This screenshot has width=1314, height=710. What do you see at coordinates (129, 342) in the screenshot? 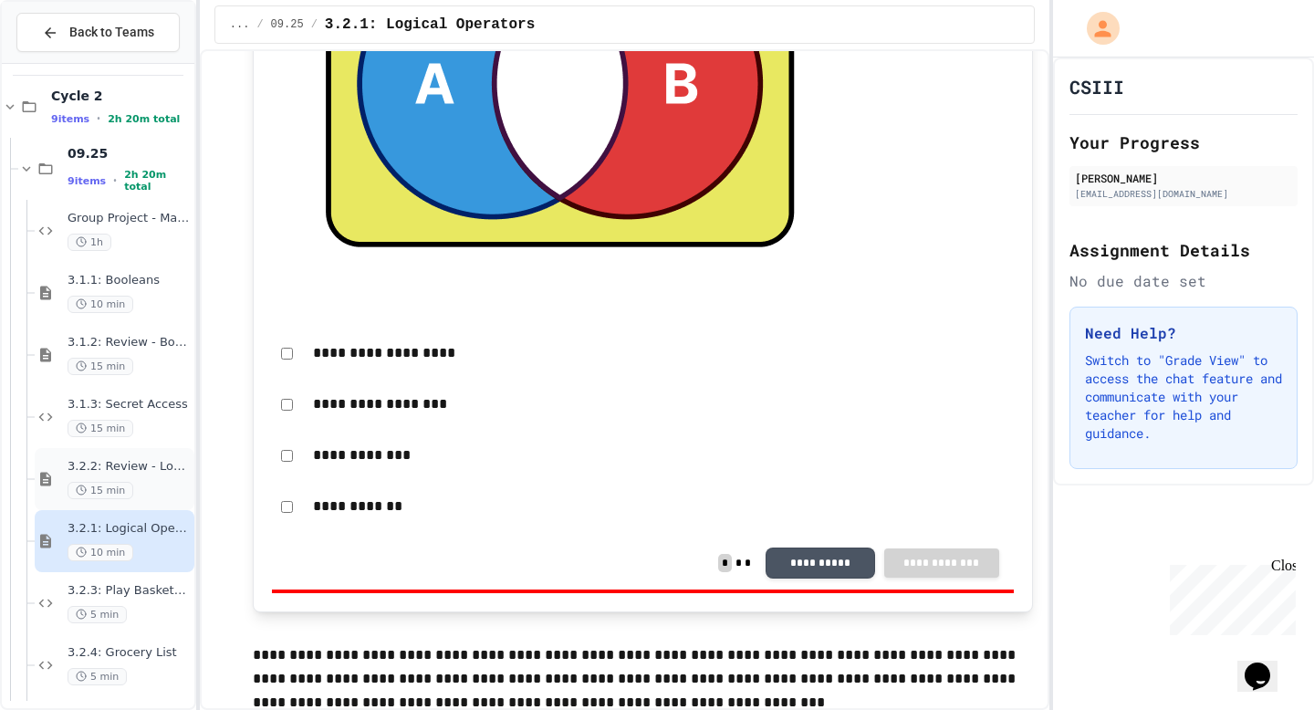
I see `span: 3.1.2: Review - Booleans` at bounding box center [129, 342].